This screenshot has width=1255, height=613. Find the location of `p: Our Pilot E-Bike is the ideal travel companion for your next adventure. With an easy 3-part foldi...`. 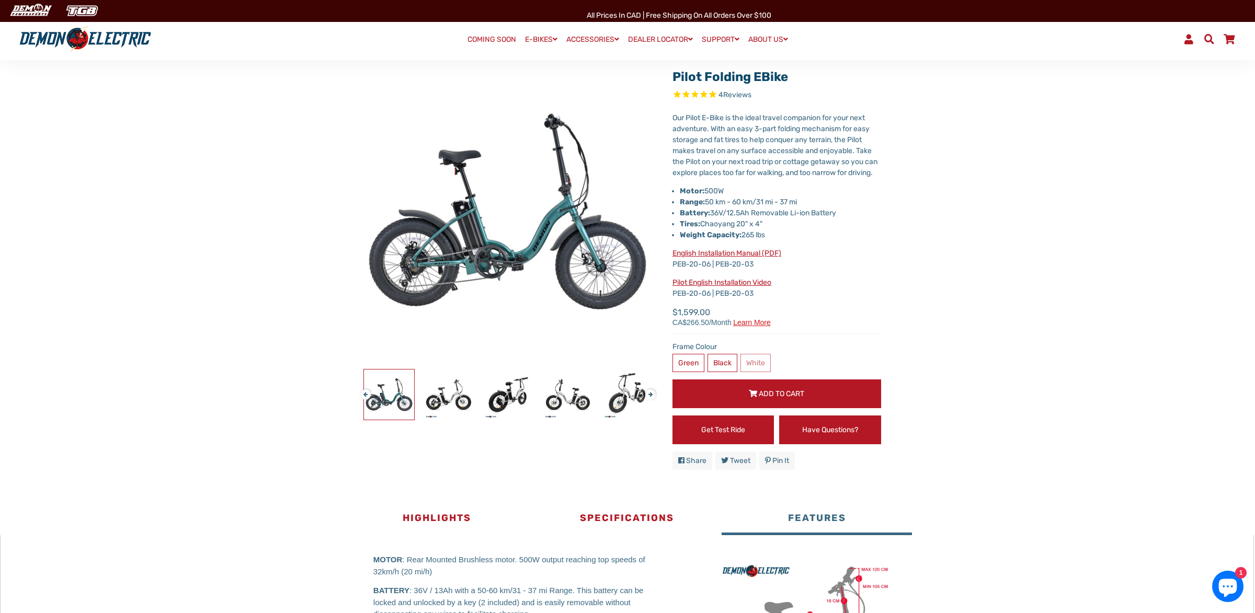

p: Our Pilot E-Bike is the ideal travel companion for your next adventure. With an easy 3-part foldi... is located at coordinates (776, 145).